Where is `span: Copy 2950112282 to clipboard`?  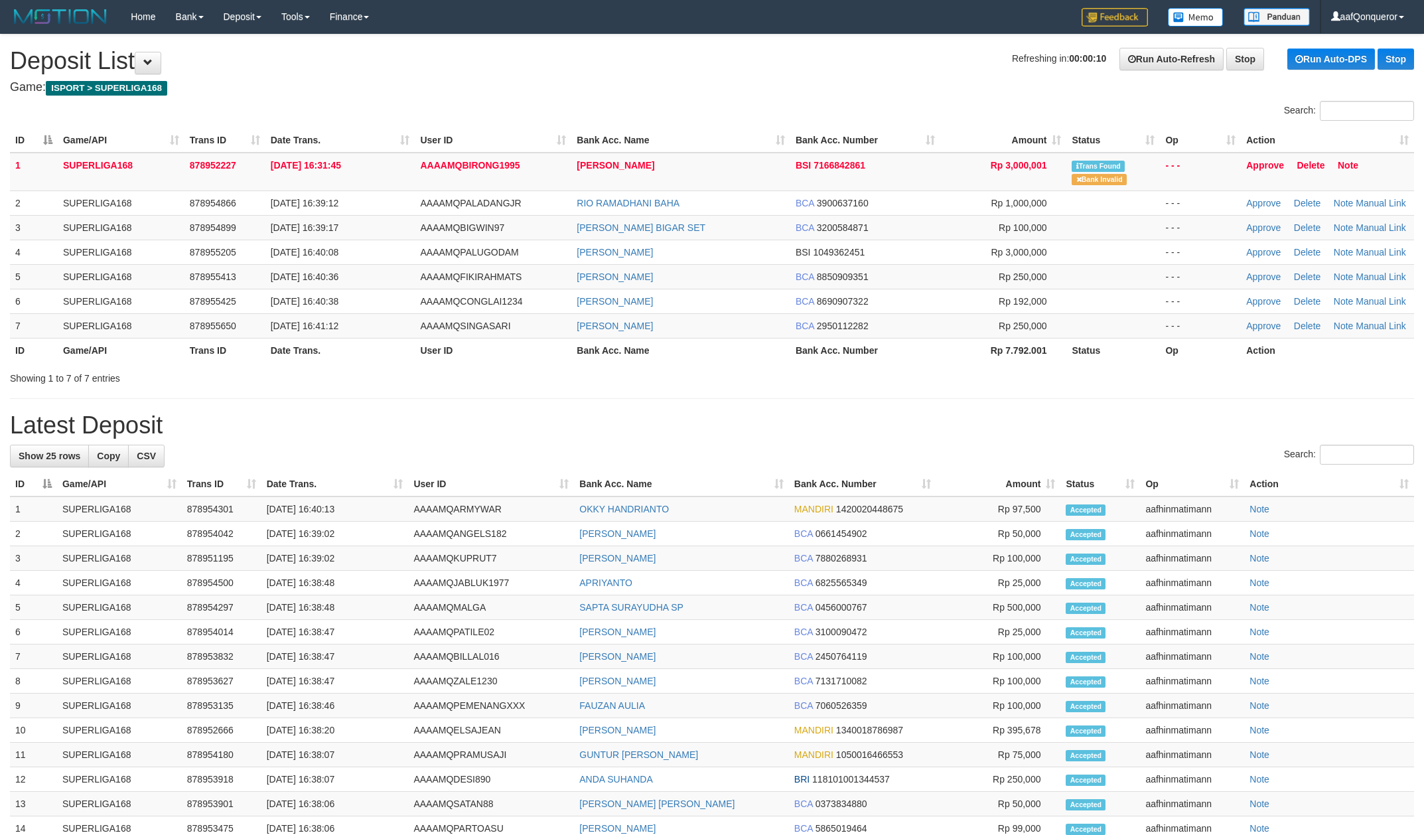
span: Copy 2950112282 to clipboard is located at coordinates (843, 326).